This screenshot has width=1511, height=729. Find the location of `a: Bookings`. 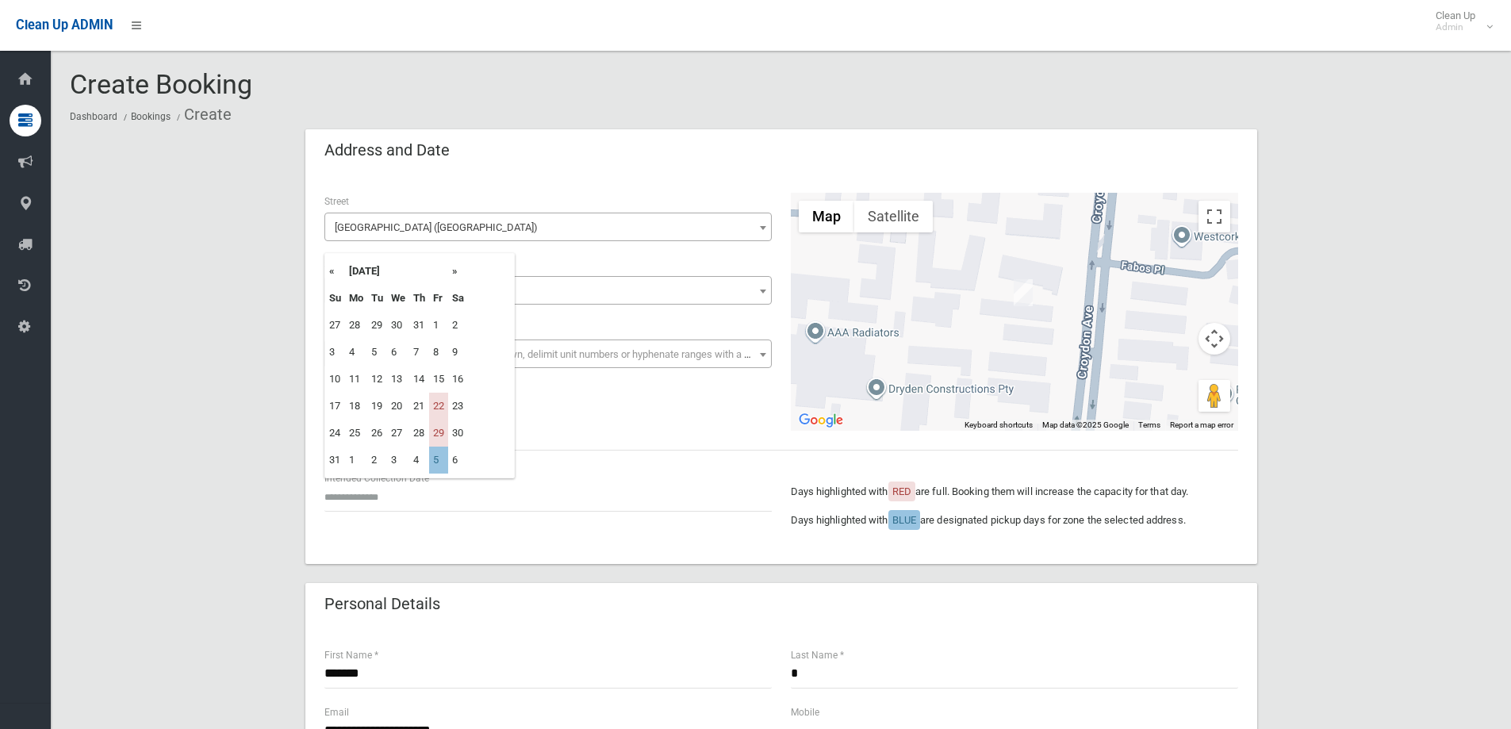

a: Bookings is located at coordinates (151, 117).